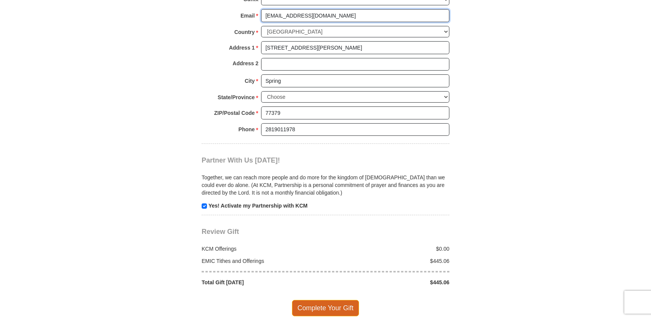 The width and height of the screenshot is (651, 319). I want to click on div: KCM Offerings, so click(262, 248).